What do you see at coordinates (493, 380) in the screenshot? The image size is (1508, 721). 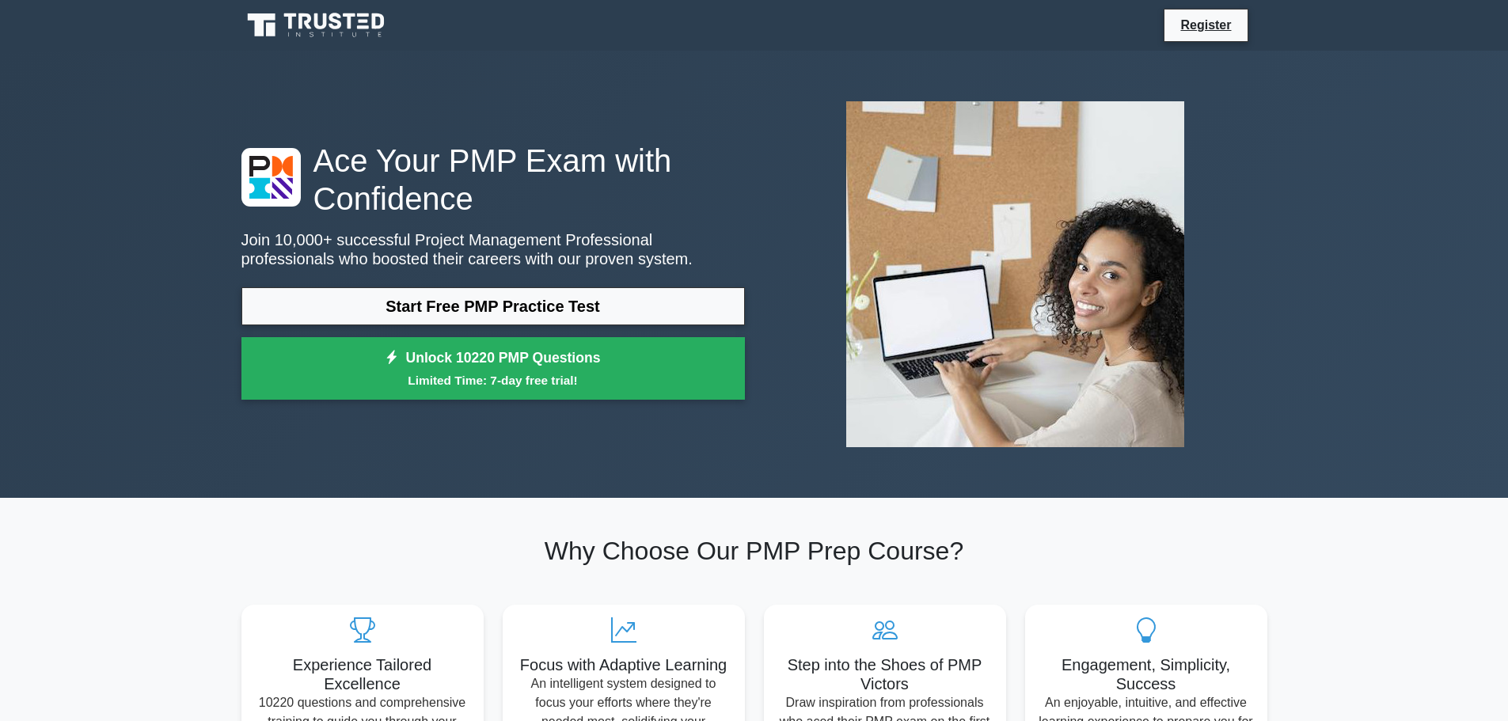 I see `small: Limited Time: 7-day free trial!` at bounding box center [493, 380].